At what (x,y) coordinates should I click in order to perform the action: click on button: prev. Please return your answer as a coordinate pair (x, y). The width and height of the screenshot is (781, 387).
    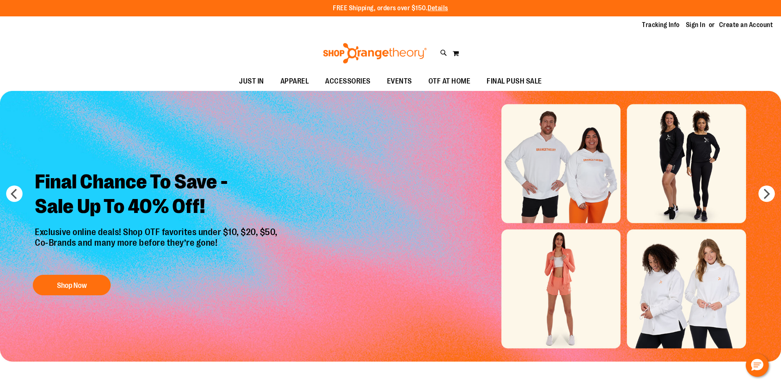
    Looking at the image, I should click on (14, 194).